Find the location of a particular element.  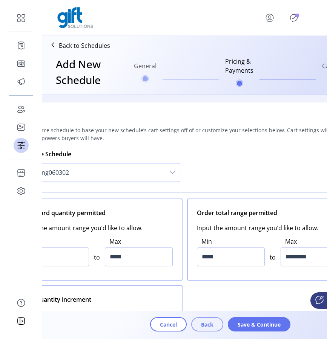

button: Back is located at coordinates (207, 325).